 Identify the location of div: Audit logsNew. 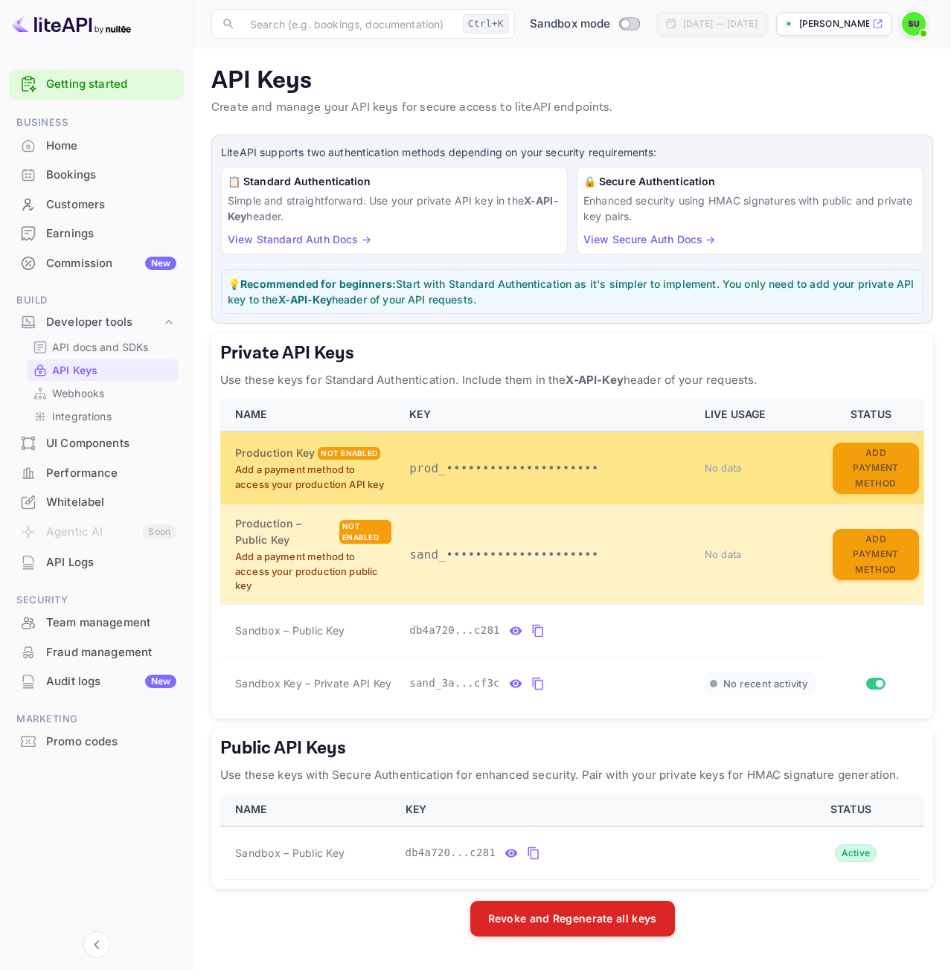
(96, 682).